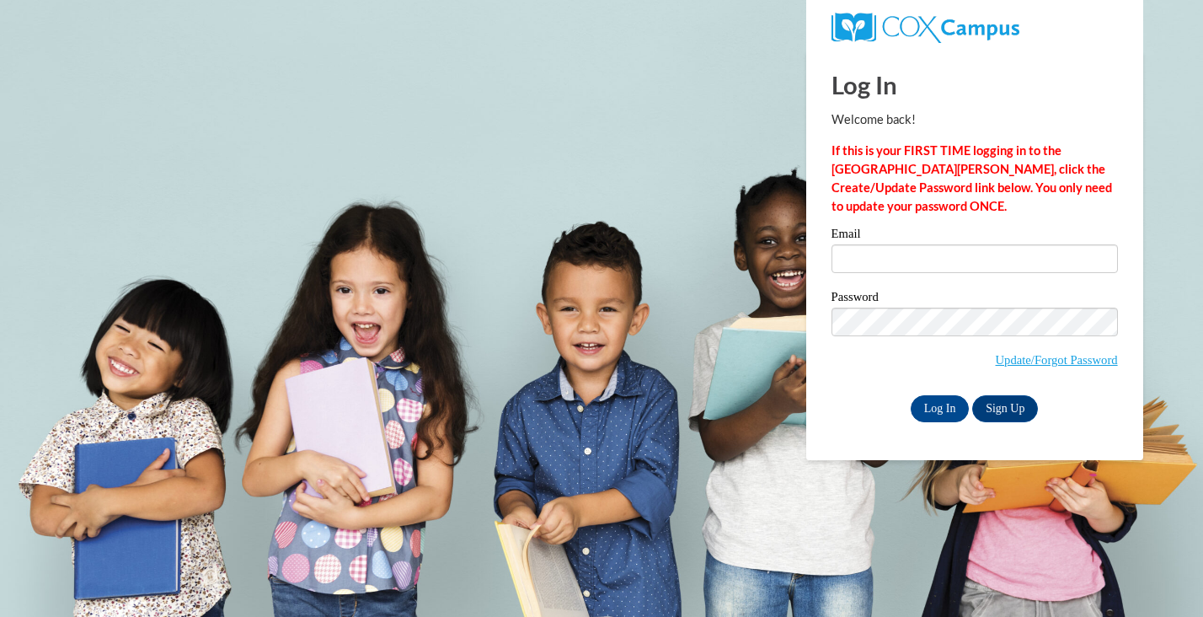 This screenshot has height=617, width=1203. What do you see at coordinates (975, 299) in the screenshot?
I see `label: Password` at bounding box center [975, 299].